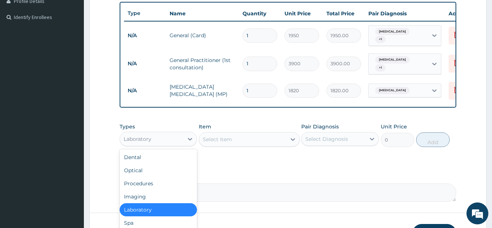 The width and height of the screenshot is (492, 228). Describe the element at coordinates (217, 139) in the screenshot. I see `div: Select Item` at that location.